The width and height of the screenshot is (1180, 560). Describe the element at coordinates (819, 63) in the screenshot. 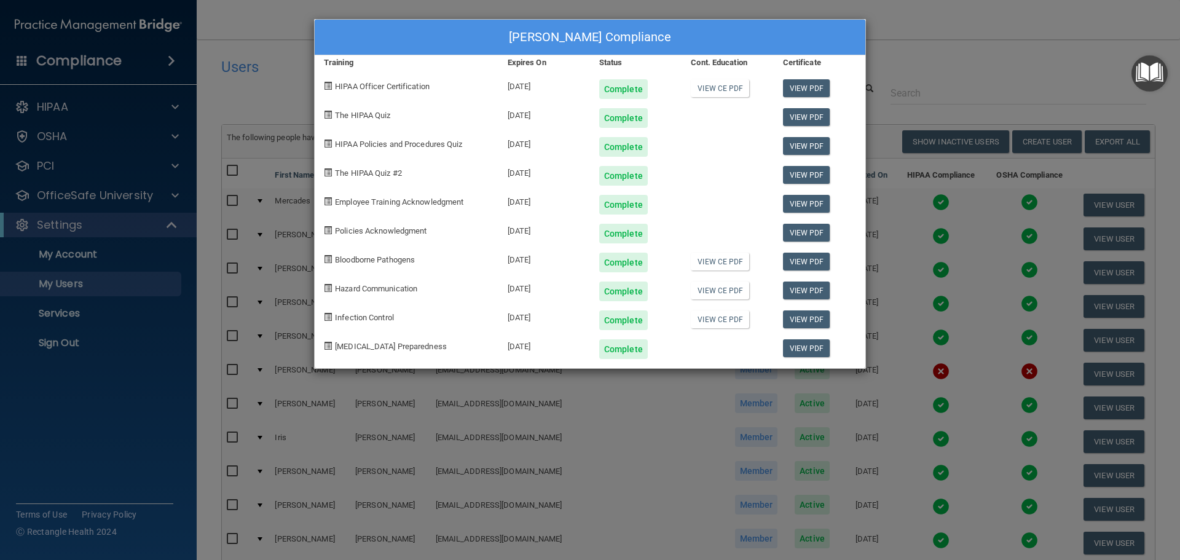

I see `div: Certificate` at that location.